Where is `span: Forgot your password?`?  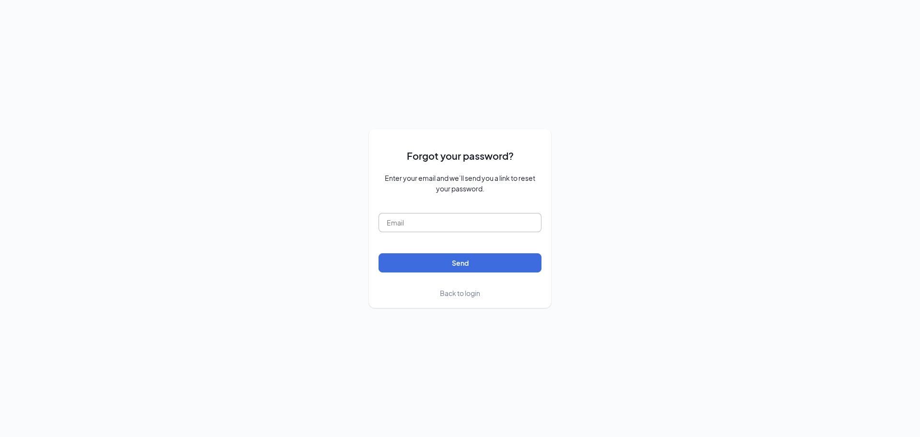
span: Forgot your password? is located at coordinates (460, 155).